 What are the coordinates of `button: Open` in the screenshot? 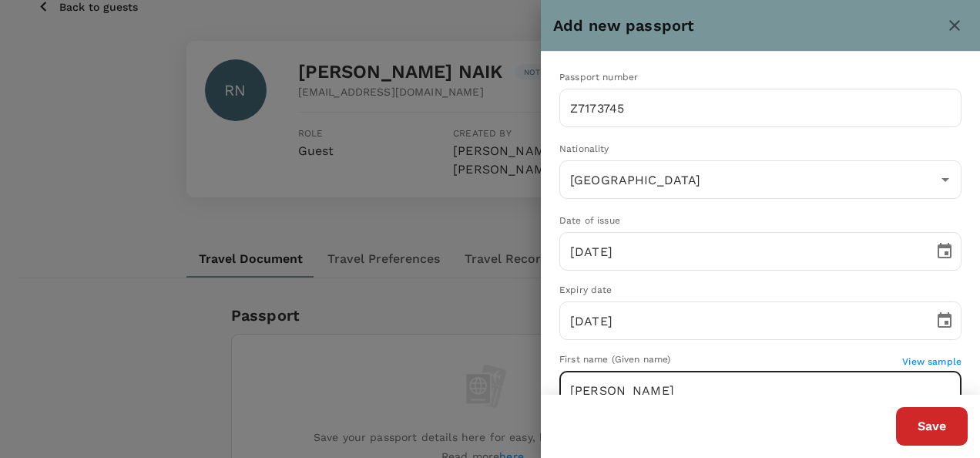 It's located at (946, 180).